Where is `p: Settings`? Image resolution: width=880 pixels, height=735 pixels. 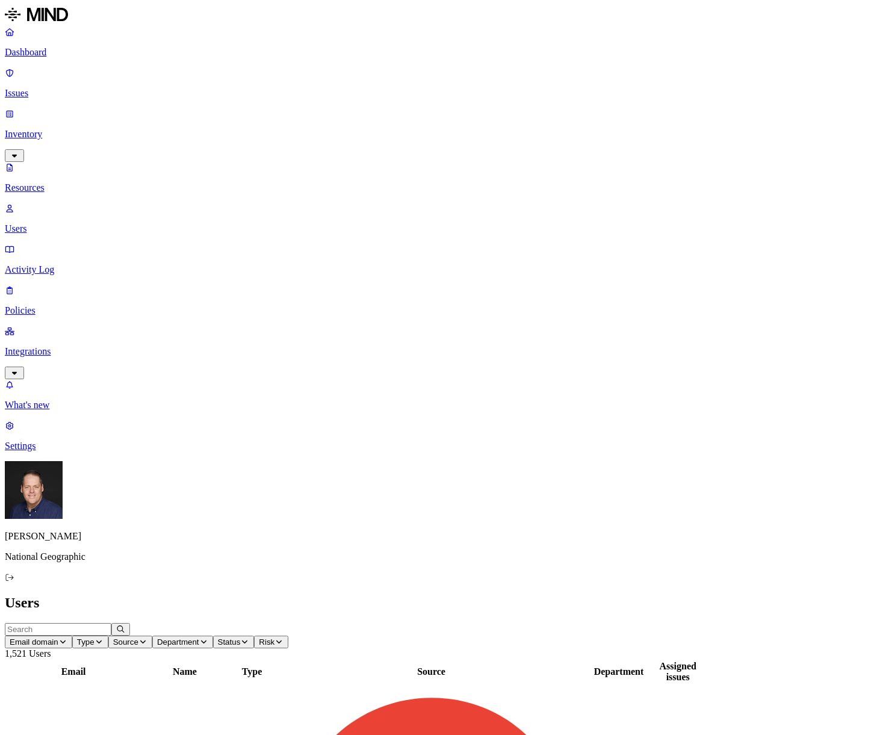 p: Settings is located at coordinates (440, 446).